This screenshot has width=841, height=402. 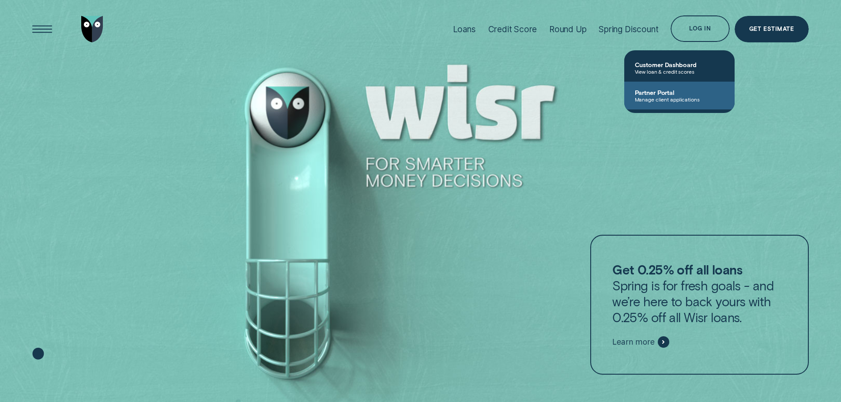 What do you see at coordinates (42, 29) in the screenshot?
I see `button: Open Menu` at bounding box center [42, 29].